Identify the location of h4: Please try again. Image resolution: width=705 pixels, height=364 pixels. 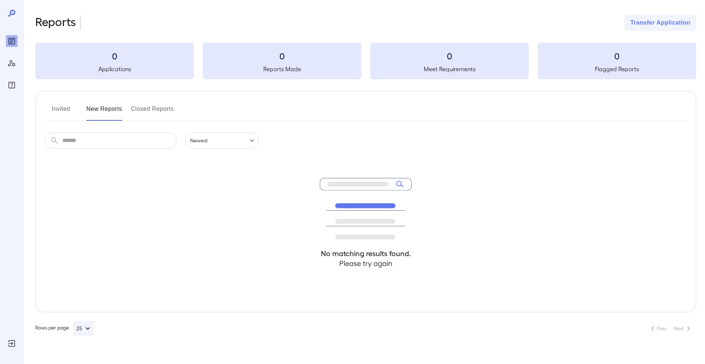
(366, 263).